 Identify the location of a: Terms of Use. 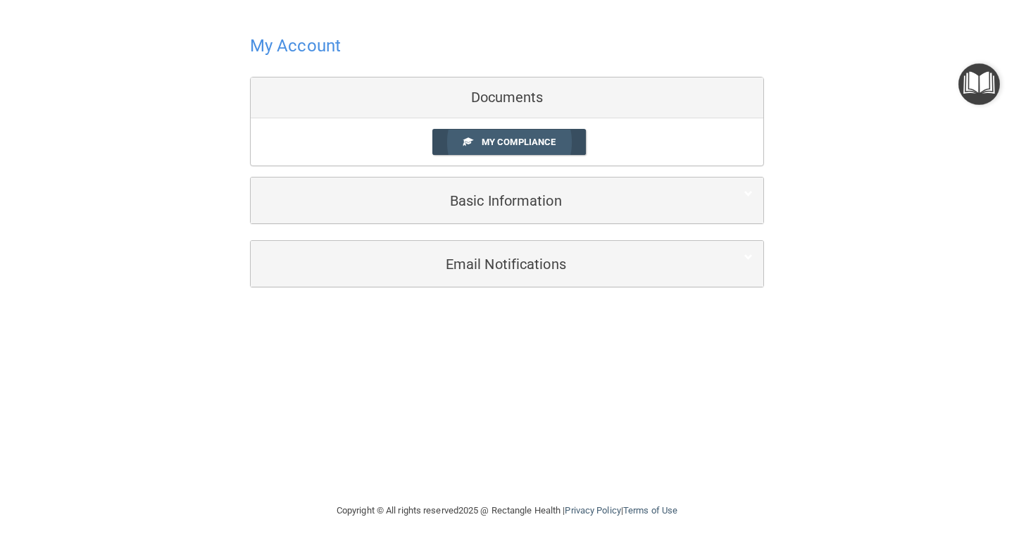
(650, 510).